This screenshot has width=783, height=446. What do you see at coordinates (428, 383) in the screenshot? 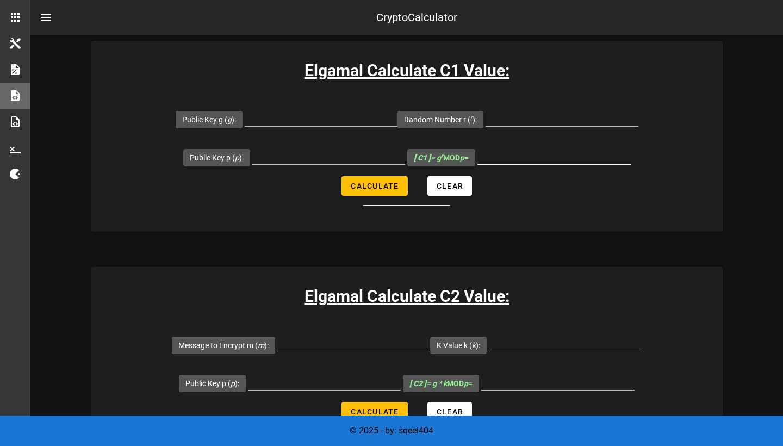
I see `i: = g * k` at bounding box center [428, 383].